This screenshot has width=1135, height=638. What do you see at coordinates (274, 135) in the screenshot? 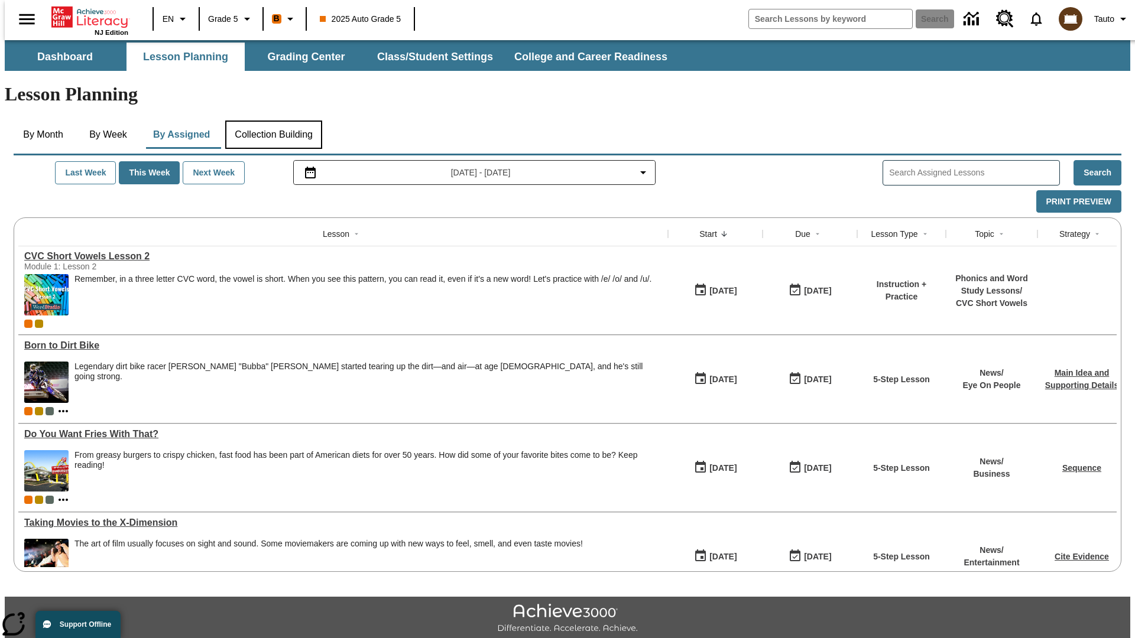
I see `button: Collection Building` at bounding box center [274, 135].